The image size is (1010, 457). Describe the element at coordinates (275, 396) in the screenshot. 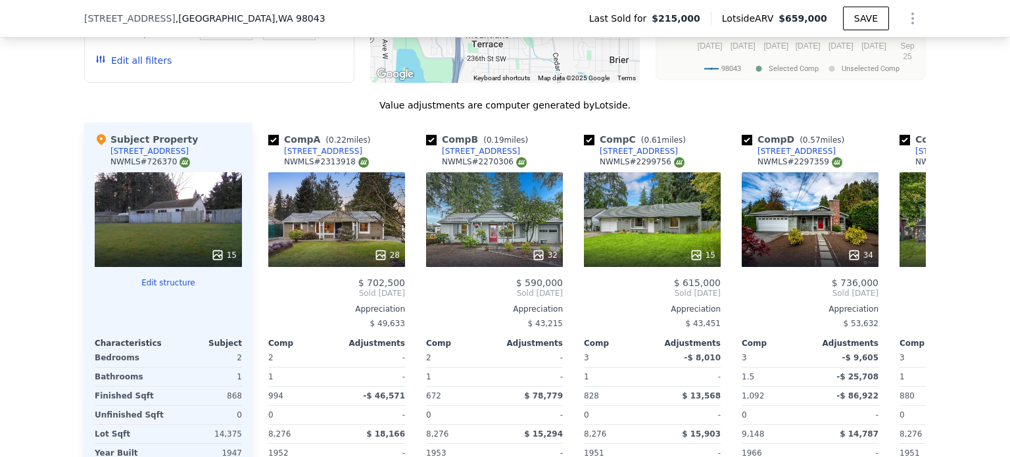

I see `span: 994` at that location.